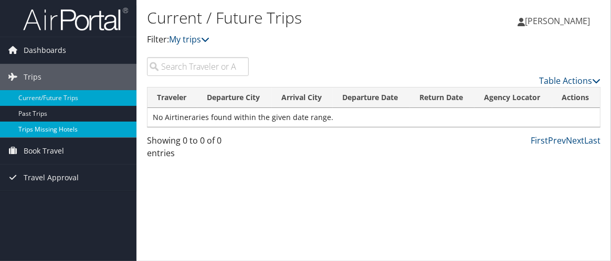  Describe the element at coordinates (44, 151) in the screenshot. I see `span: Book Travel` at that location.